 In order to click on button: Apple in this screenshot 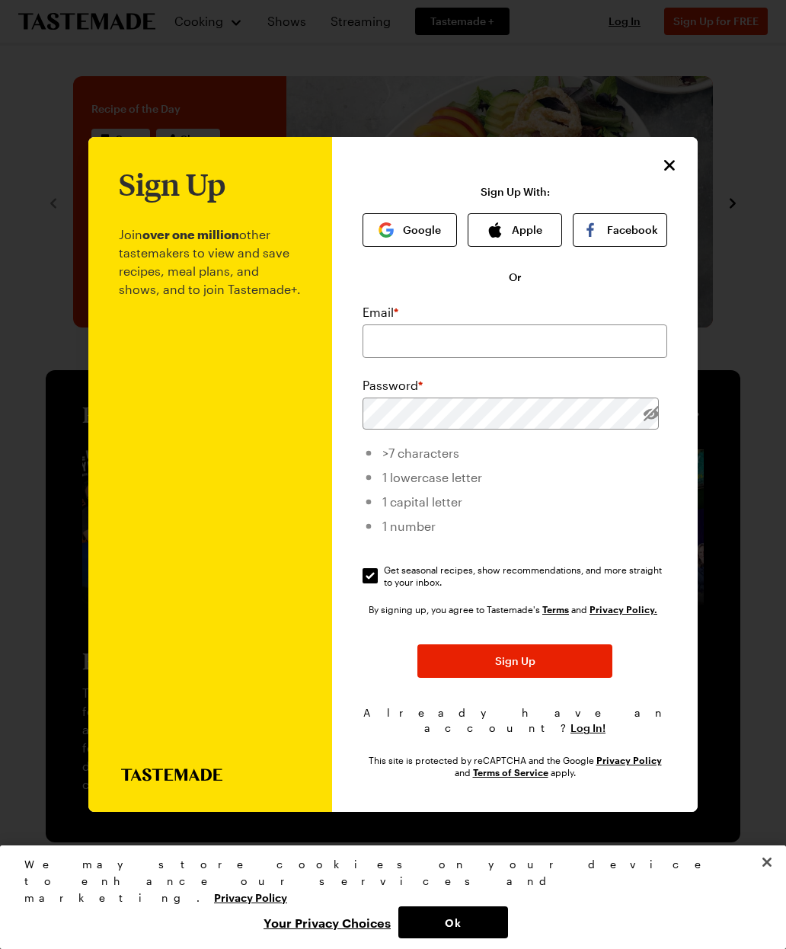, I will do `click(515, 230)`.